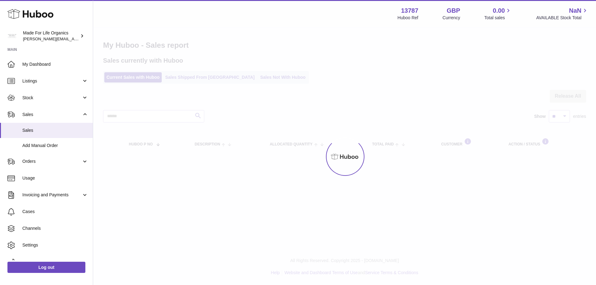 The width and height of the screenshot is (596, 285). Describe the element at coordinates (55, 146) in the screenshot. I see `span: Add Manual Order` at that location.